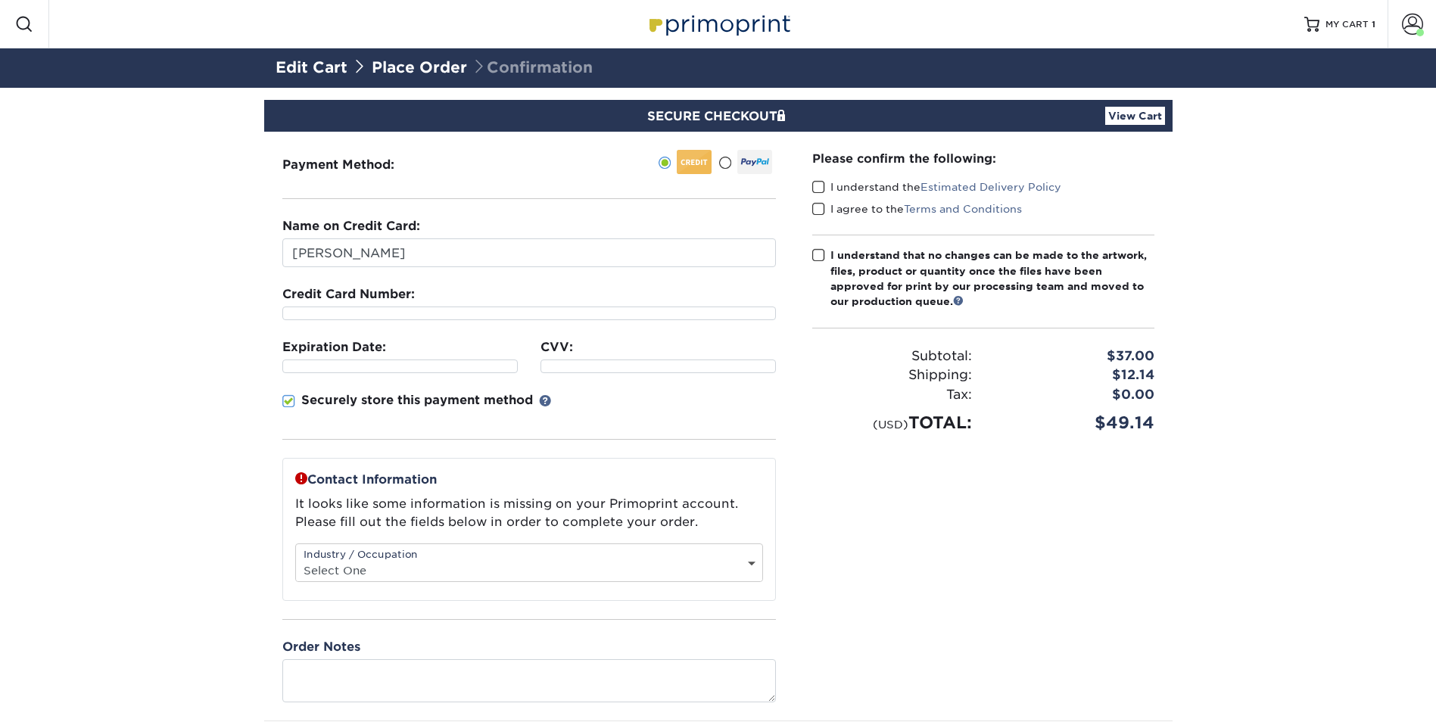 This screenshot has height=722, width=1436. I want to click on a: Edit Cart, so click(311, 67).